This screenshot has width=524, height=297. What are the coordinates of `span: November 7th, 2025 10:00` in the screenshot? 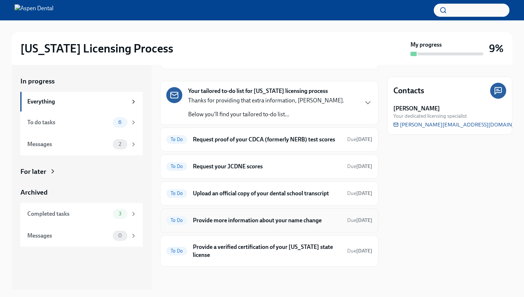 It's located at (360, 193).